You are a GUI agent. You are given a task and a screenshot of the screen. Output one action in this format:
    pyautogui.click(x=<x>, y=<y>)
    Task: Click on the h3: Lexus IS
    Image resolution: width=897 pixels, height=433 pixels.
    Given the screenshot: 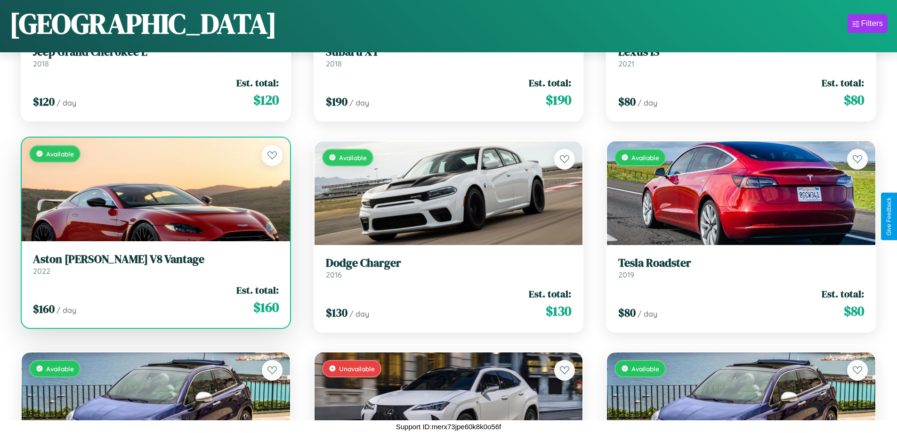 What is the action you would take?
    pyautogui.click(x=741, y=52)
    